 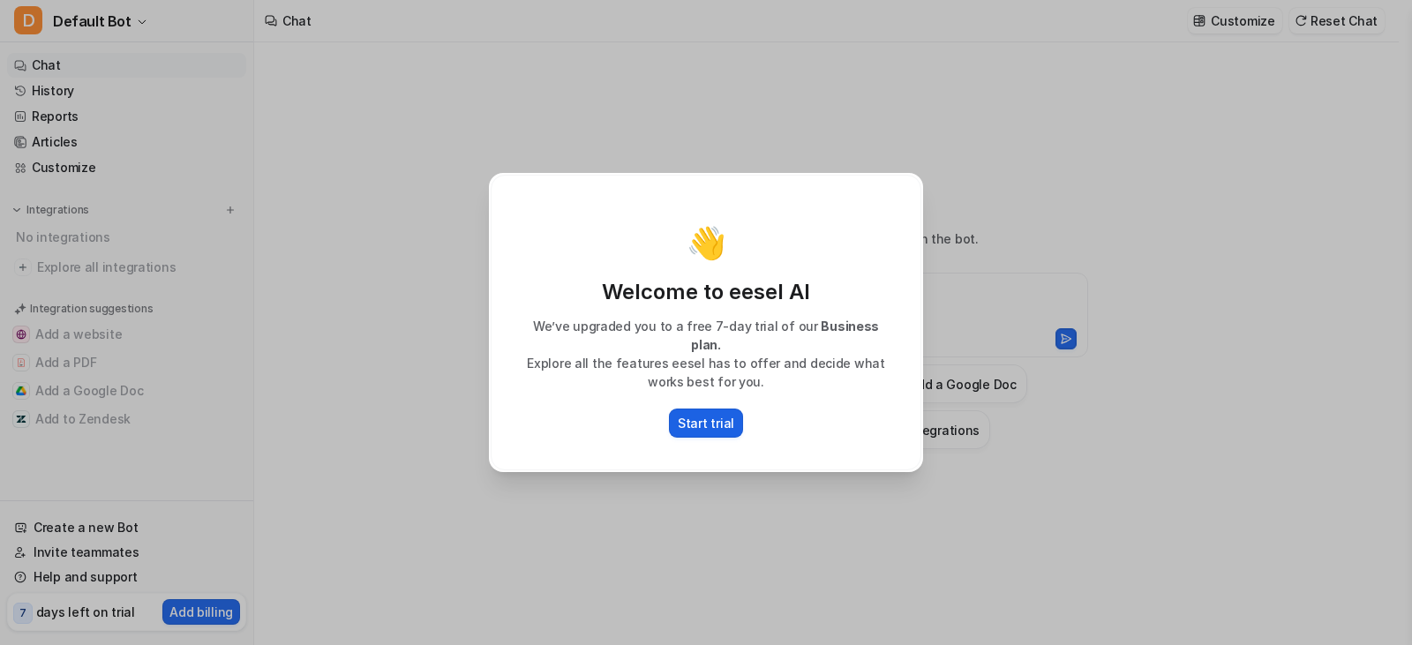 What do you see at coordinates (706, 423) in the screenshot?
I see `button: Start trial` at bounding box center [706, 423].